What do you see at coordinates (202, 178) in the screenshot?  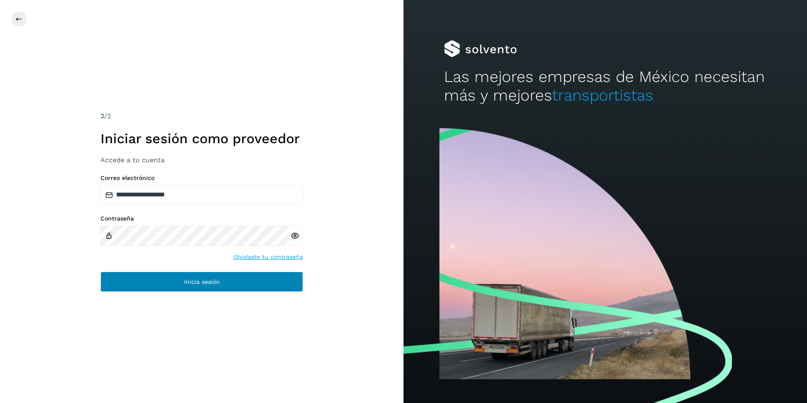 I see `label: Correo electrónico` at bounding box center [202, 178].